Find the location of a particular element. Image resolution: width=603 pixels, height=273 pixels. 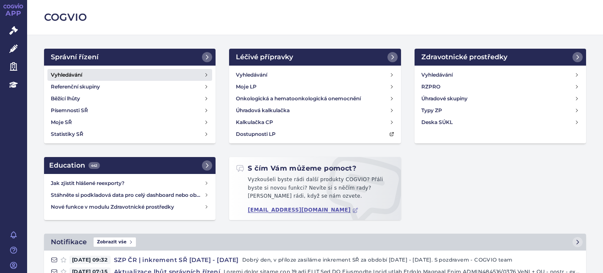

a: Úhradové skupiny is located at coordinates (500, 99).